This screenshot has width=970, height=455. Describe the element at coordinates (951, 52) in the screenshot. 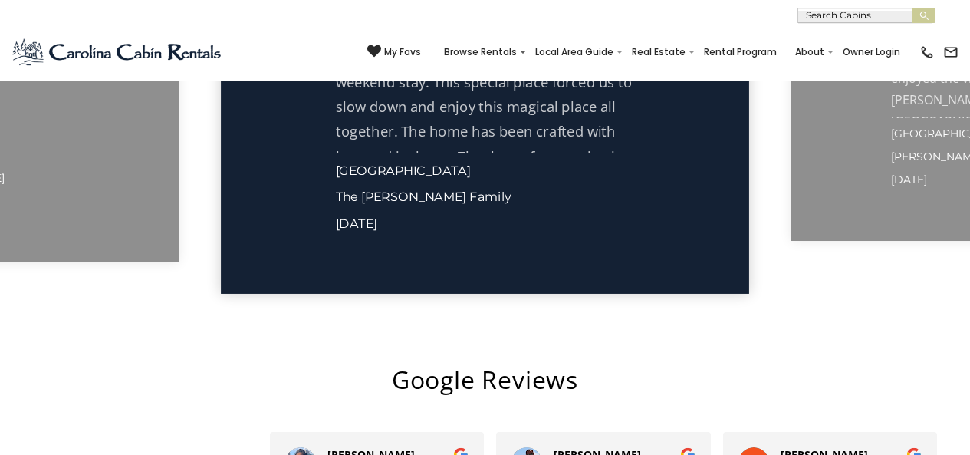

I see `img: mail-regular-black.png` at that location.